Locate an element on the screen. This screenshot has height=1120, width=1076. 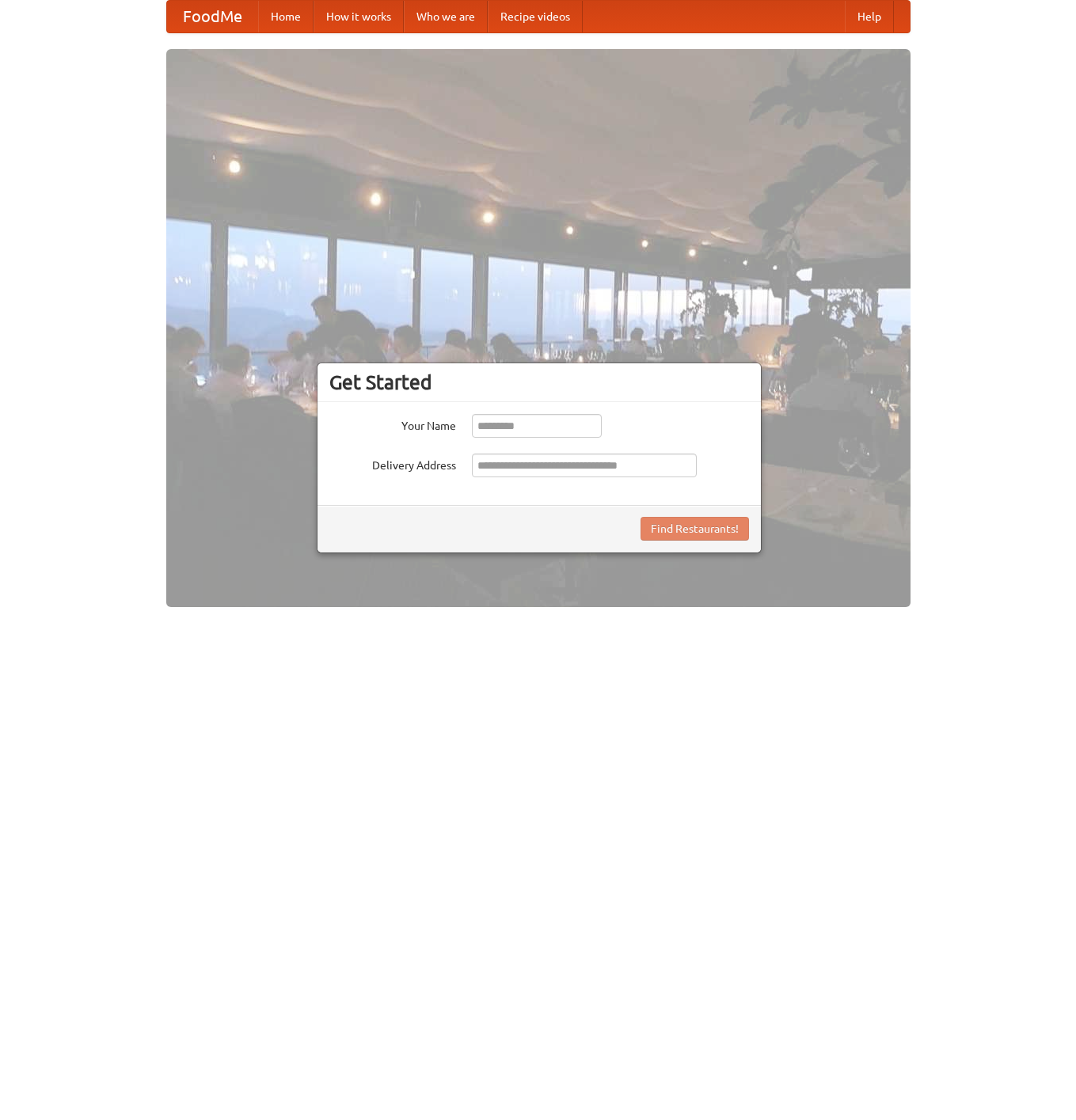
button: Find Restaurants! is located at coordinates (694, 529).